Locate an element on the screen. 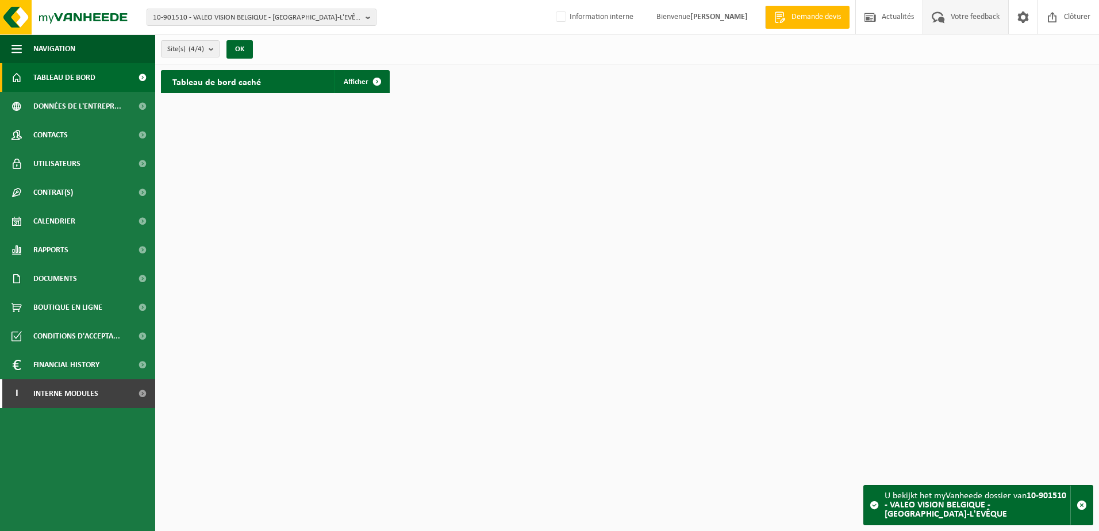  span: Documents is located at coordinates (55, 279).